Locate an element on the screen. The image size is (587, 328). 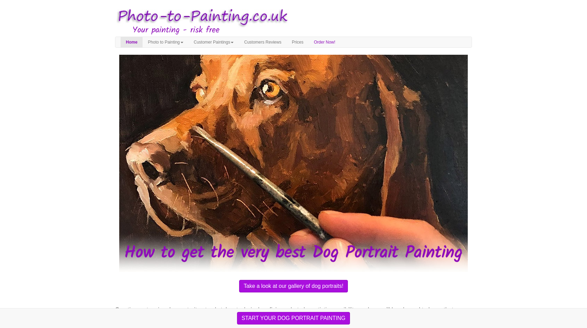
a: Order Now! is located at coordinates (325, 42).